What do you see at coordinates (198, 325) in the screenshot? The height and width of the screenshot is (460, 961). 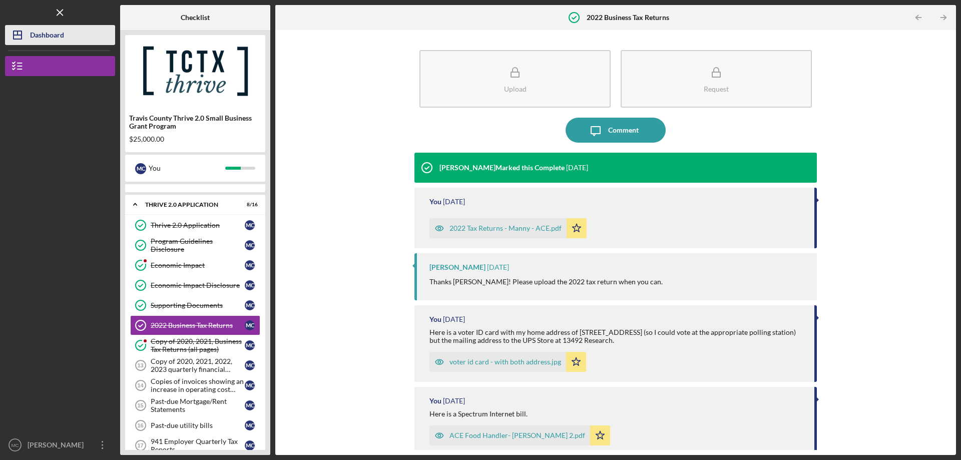 I see `div: 2022 Business Tax Returns` at bounding box center [198, 325].